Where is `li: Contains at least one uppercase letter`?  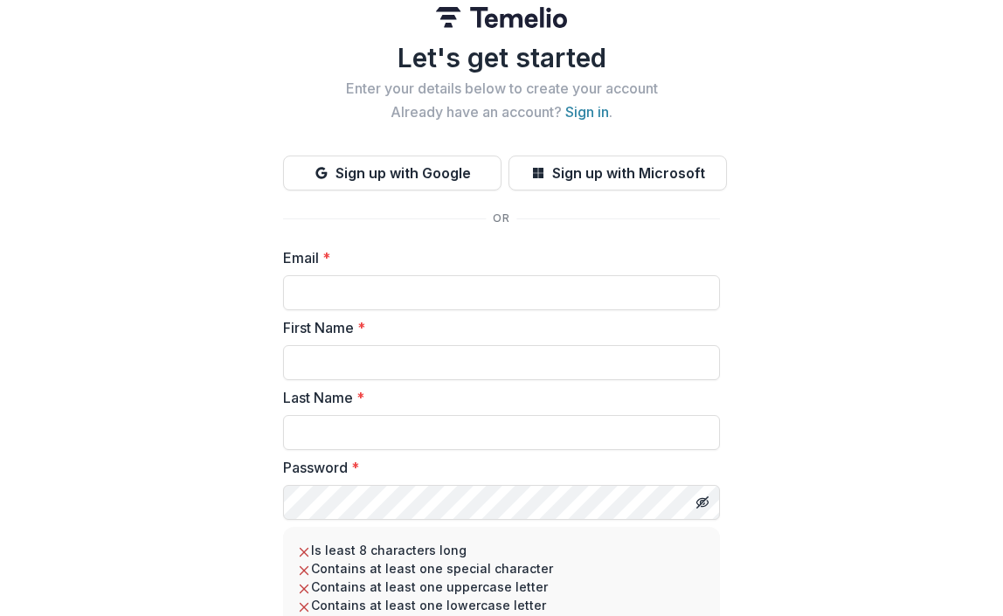
li: Contains at least one uppercase letter is located at coordinates (501, 586).